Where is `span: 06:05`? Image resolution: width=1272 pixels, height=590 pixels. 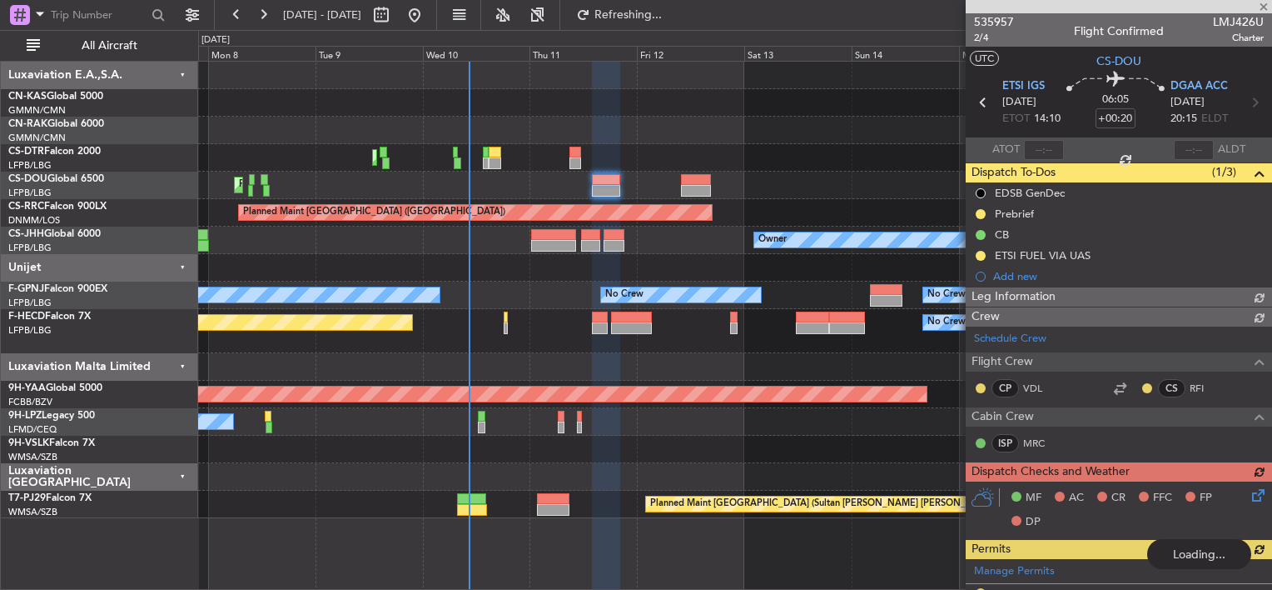 span: 06:05 is located at coordinates (1116, 100).